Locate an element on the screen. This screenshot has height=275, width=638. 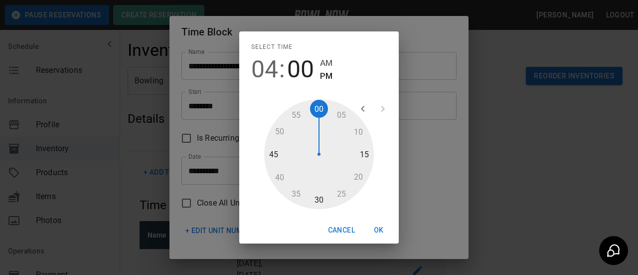
span: 04 is located at coordinates (265, 69).